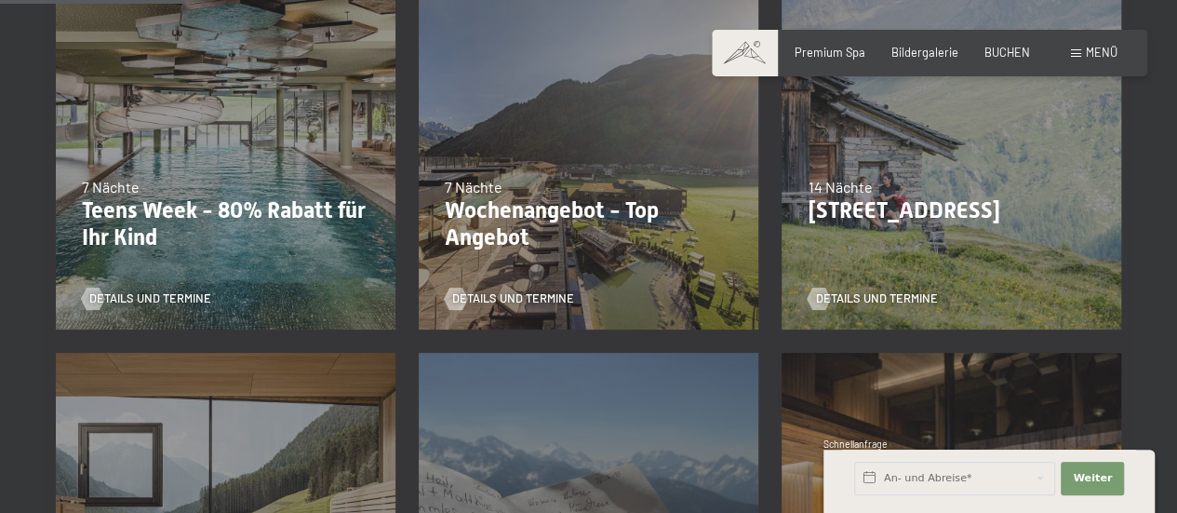 The height and width of the screenshot is (513, 1177). Describe the element at coordinates (1102, 52) in the screenshot. I see `span: Menü` at that location.